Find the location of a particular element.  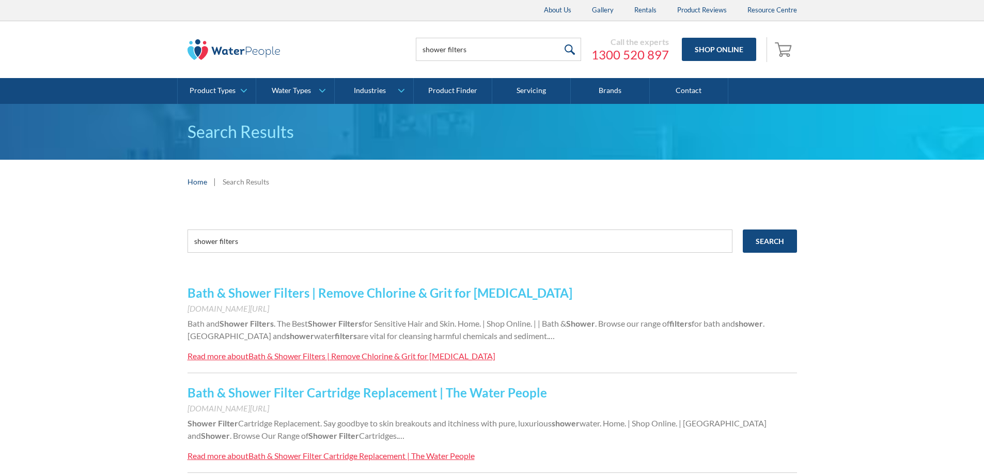

input: e.g. chilled water cooler is located at coordinates (460, 241).